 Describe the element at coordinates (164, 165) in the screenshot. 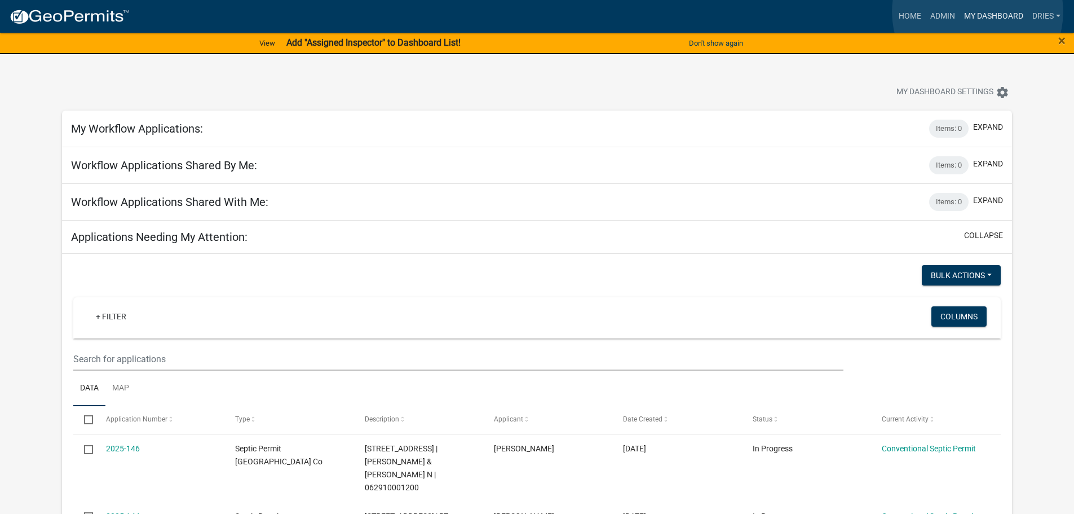

I see `h5: Workflow Applications Shared By Me:` at that location.